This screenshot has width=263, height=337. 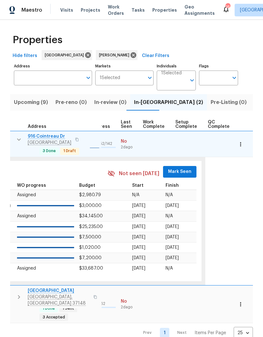 I want to click on span: Start, so click(x=138, y=186).